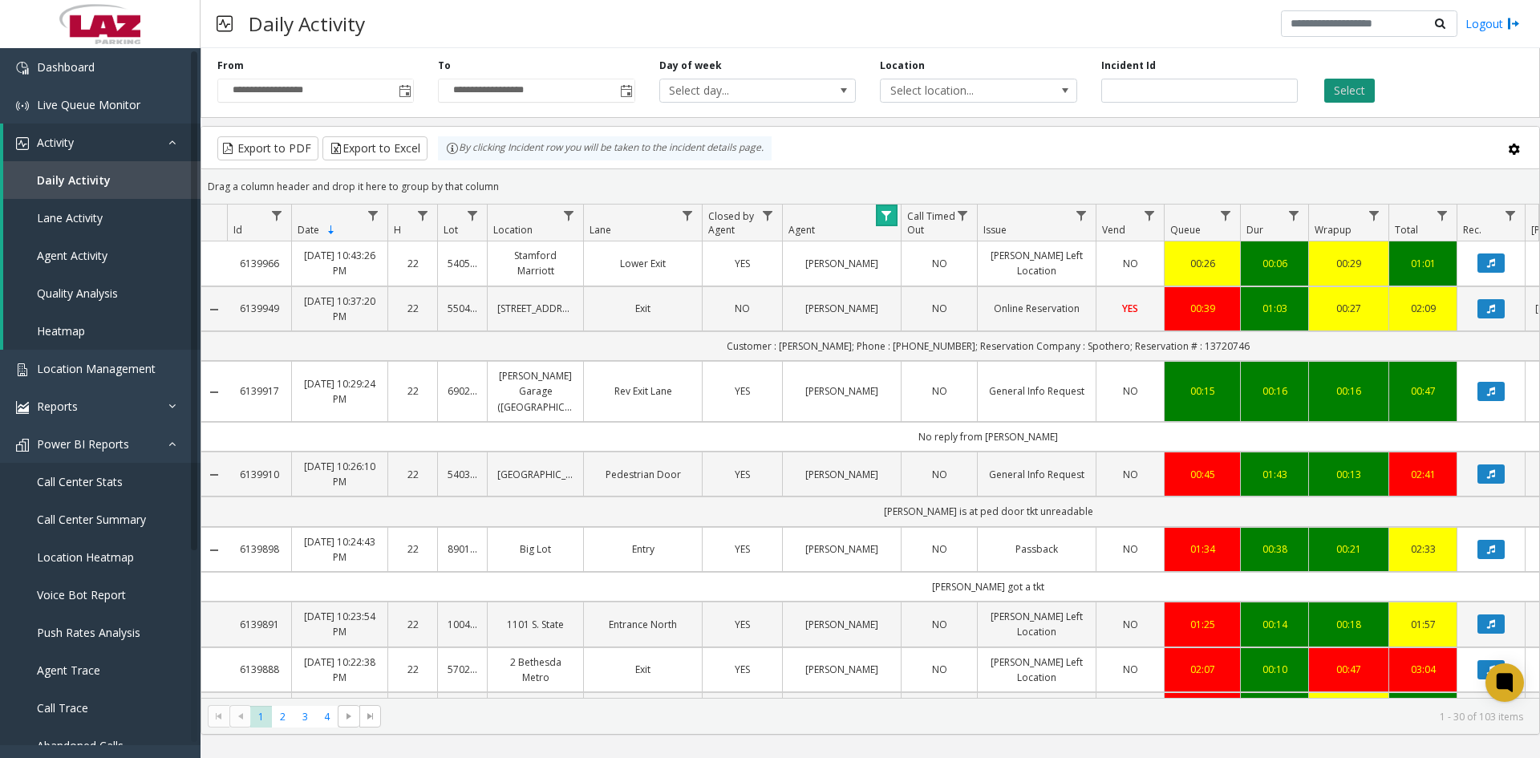 The width and height of the screenshot is (1540, 758). What do you see at coordinates (1348, 391) in the screenshot?
I see `a: 00:16` at bounding box center [1348, 391].